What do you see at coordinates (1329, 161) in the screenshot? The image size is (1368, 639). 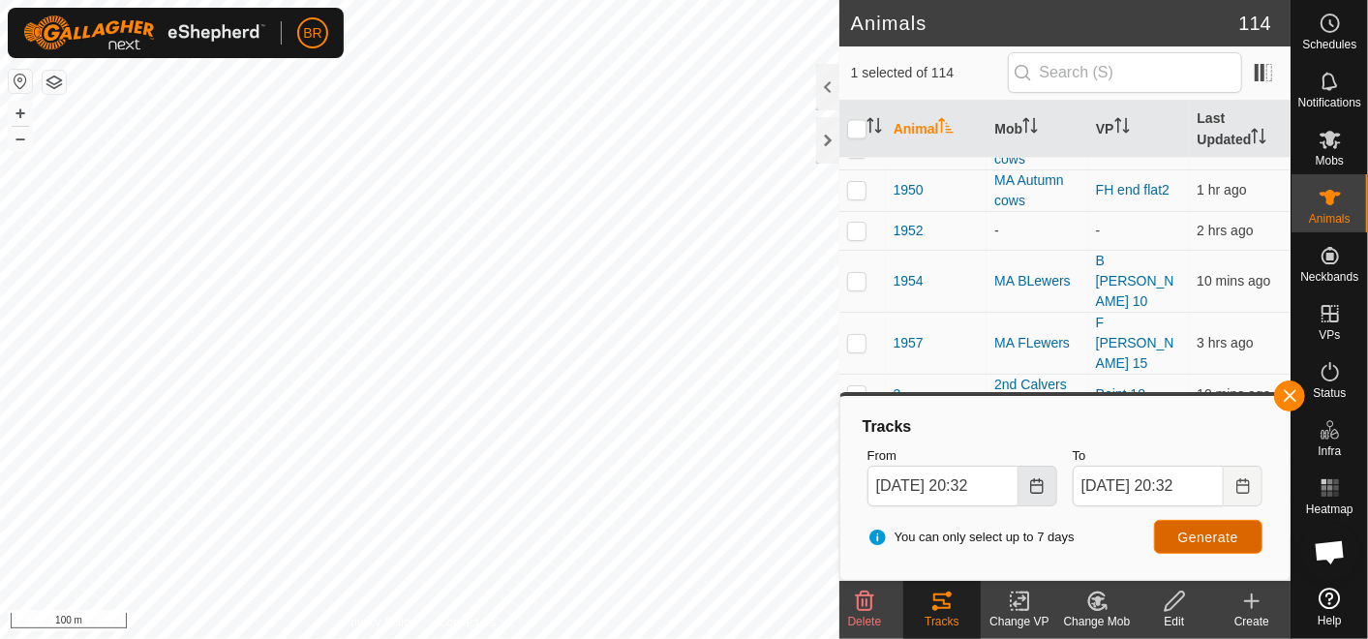 I see `span: Mobs` at bounding box center [1329, 161].